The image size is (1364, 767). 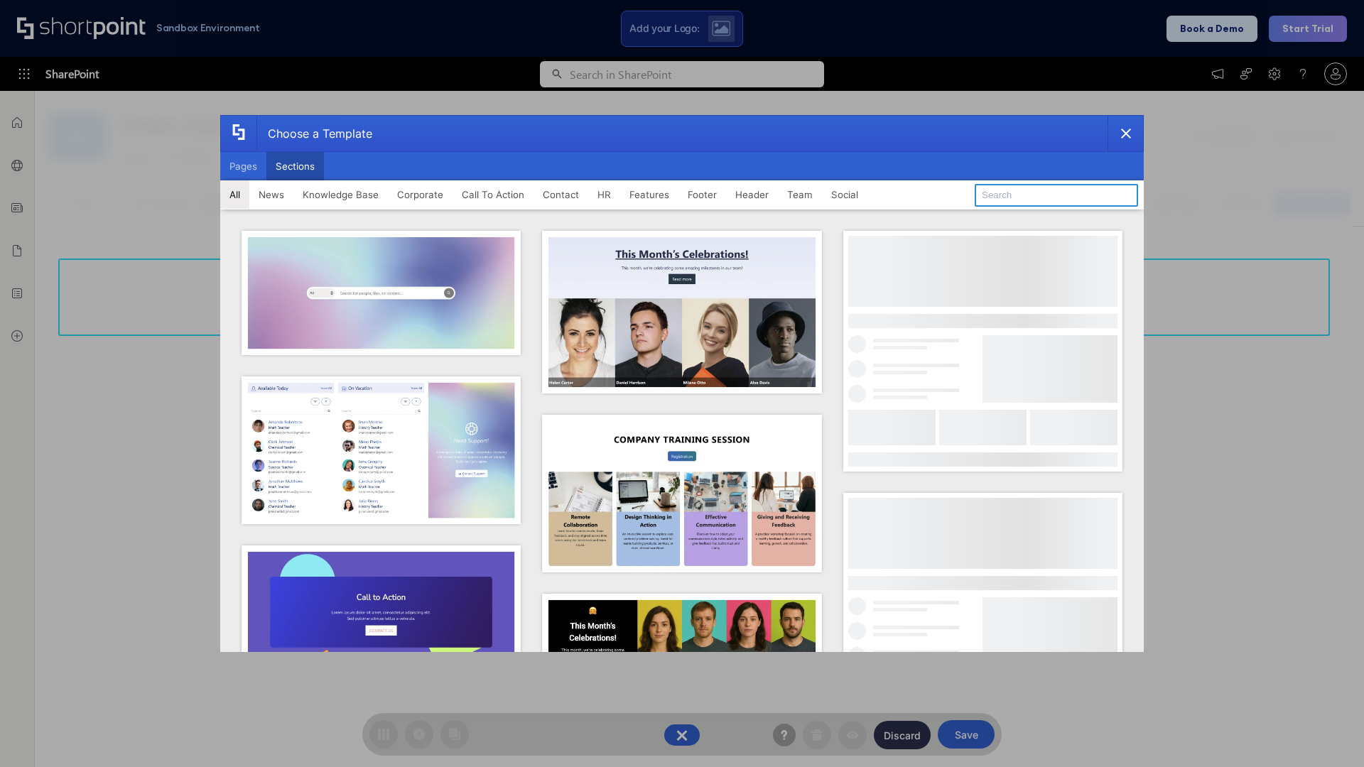 I want to click on button: Corporate, so click(x=420, y=195).